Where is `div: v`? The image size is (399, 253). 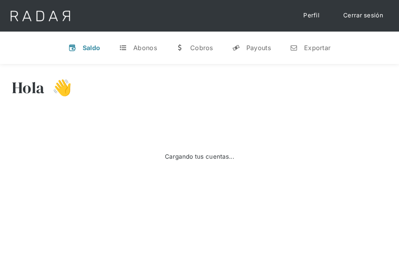
div: v is located at coordinates (72, 48).